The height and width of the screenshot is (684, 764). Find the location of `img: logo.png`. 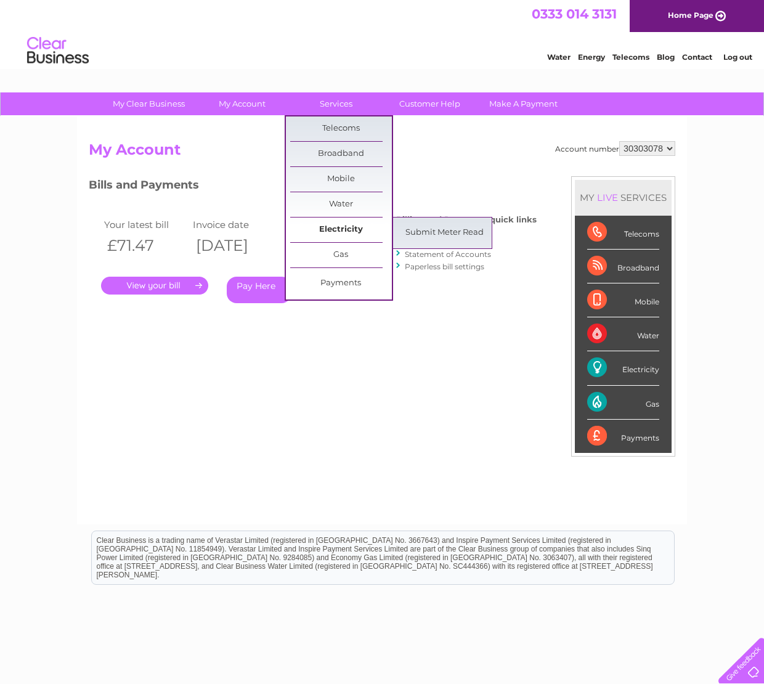

img: logo.png is located at coordinates (58, 51).